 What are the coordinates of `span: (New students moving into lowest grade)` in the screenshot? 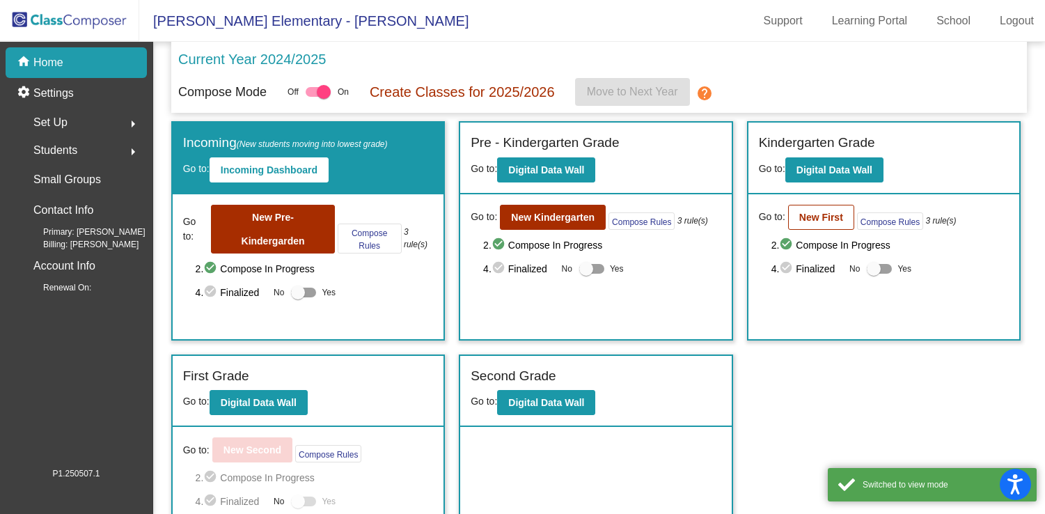 It's located at (312, 144).